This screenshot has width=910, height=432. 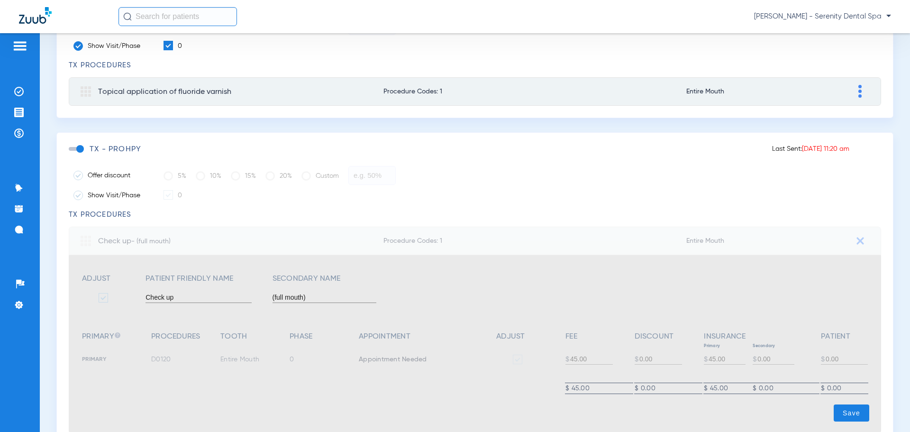 I want to click on input: Search for patients, so click(x=178, y=17).